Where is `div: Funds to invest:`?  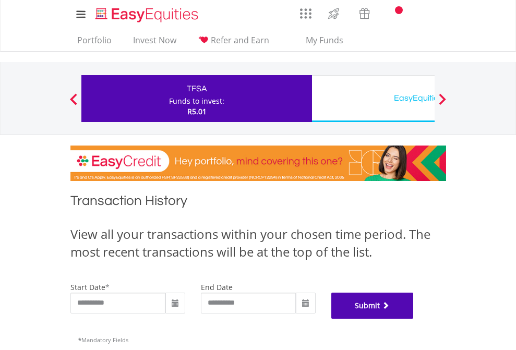
div: Funds to invest: is located at coordinates (197, 101).